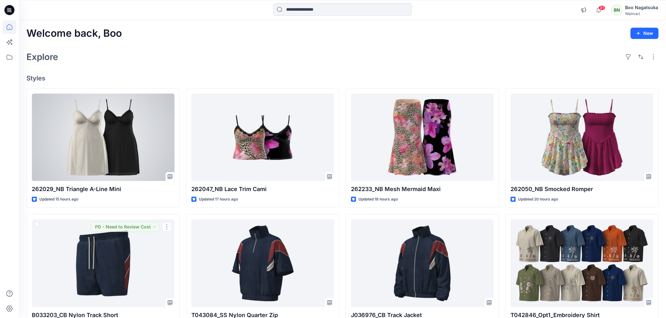 The width and height of the screenshot is (666, 318). Describe the element at coordinates (422, 138) in the screenshot. I see `a: 262233_NB Mesh Mermaid Maxi` at that location.